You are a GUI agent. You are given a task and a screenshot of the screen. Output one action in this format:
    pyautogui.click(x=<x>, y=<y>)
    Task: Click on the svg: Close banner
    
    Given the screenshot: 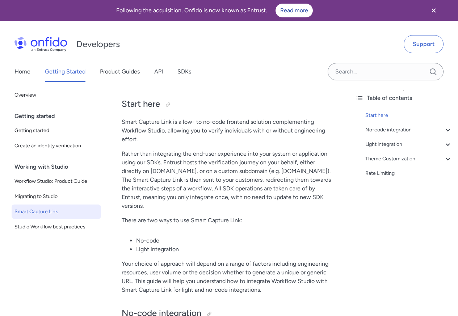 What is the action you would take?
    pyautogui.click(x=434, y=11)
    